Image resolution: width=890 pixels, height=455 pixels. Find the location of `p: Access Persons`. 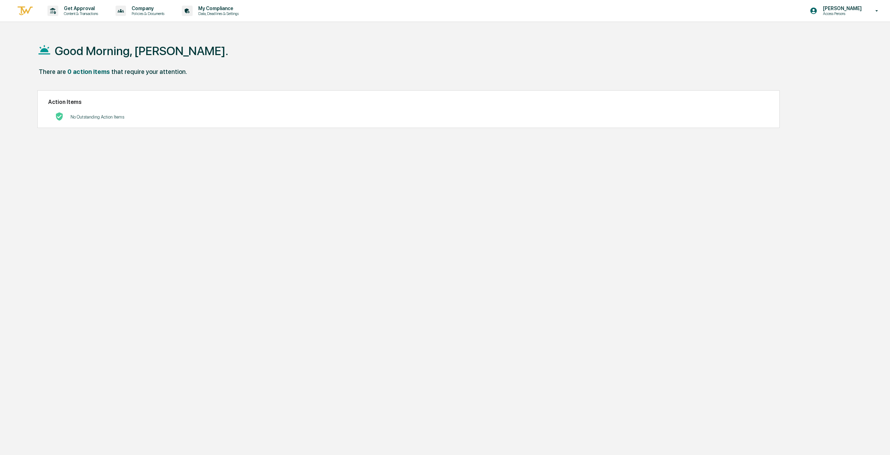

p: Access Persons is located at coordinates (841, 14).